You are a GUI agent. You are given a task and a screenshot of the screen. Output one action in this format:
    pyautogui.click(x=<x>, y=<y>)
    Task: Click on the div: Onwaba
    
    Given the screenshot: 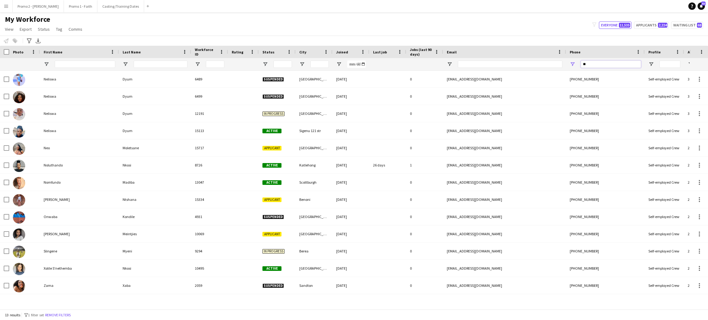 What is the action you would take?
    pyautogui.click(x=79, y=217)
    